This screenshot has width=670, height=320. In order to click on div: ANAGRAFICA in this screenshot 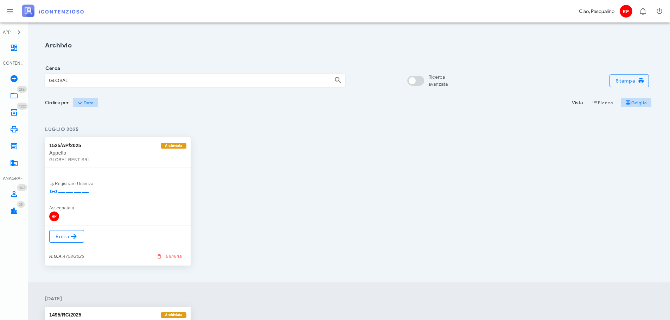, I will do `click(14, 179)`.